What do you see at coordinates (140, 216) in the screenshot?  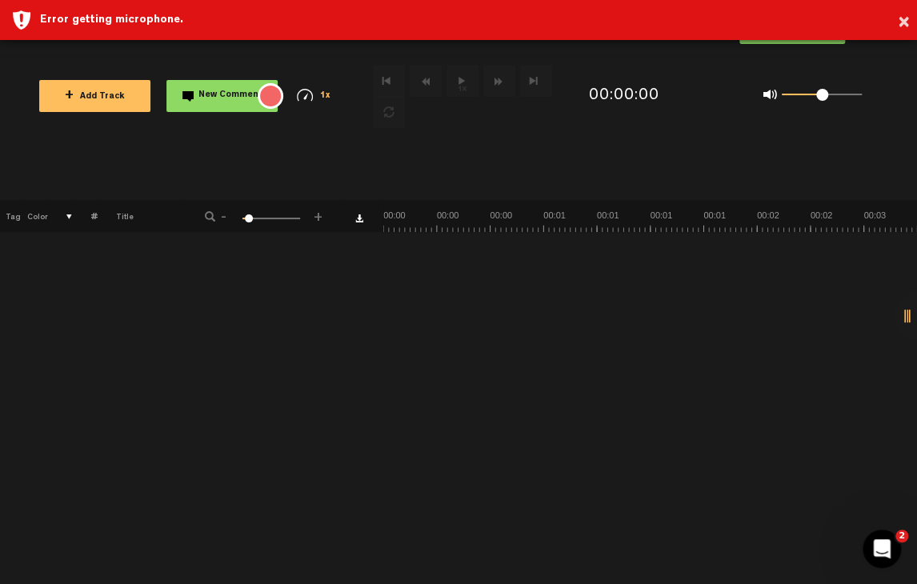 I see `th: Title` at bounding box center [140, 216].